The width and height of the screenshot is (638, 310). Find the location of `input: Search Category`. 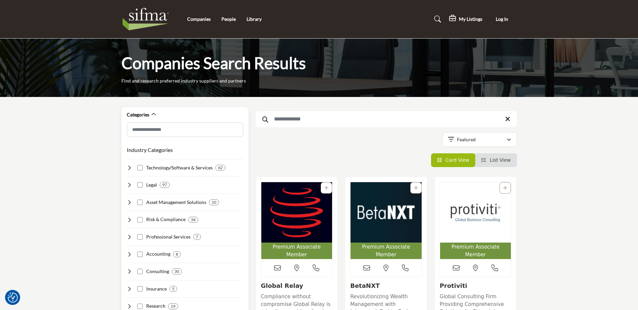

input: Search Category is located at coordinates (185, 129).